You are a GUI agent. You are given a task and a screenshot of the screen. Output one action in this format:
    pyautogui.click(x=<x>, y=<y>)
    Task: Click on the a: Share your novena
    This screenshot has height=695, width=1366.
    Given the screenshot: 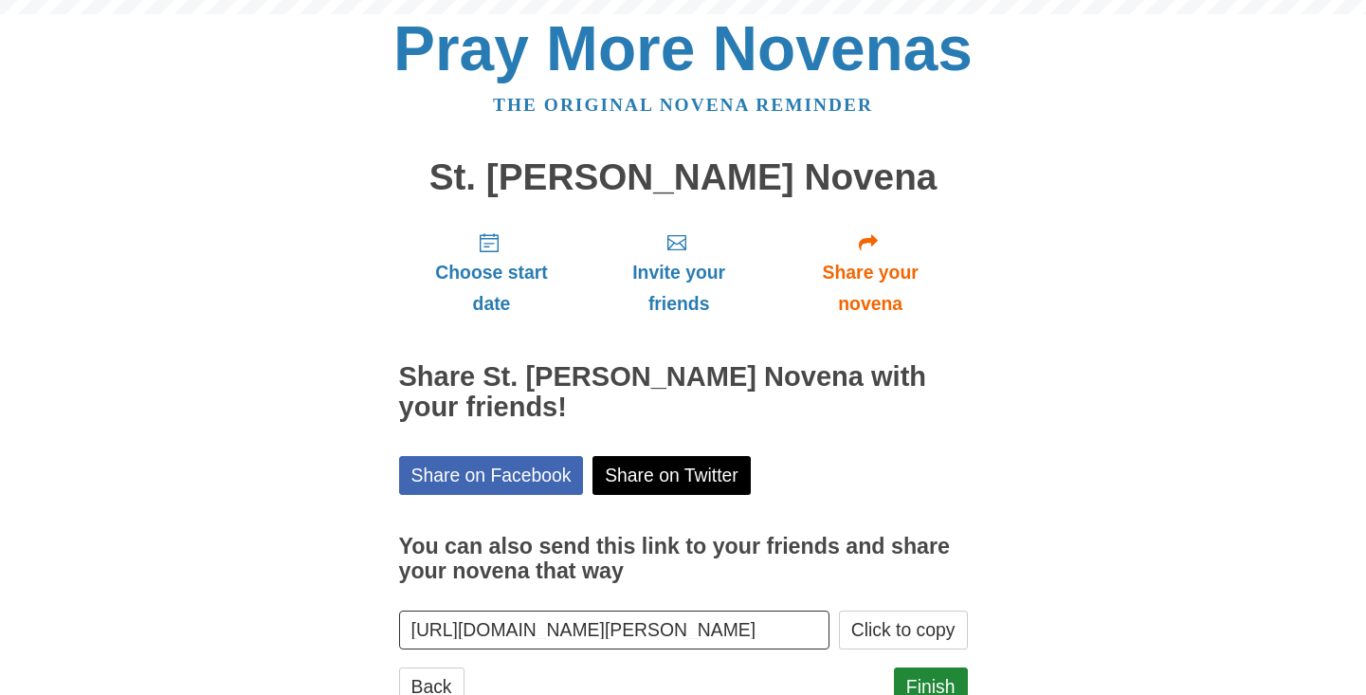 What is the action you would take?
    pyautogui.click(x=871, y=272)
    